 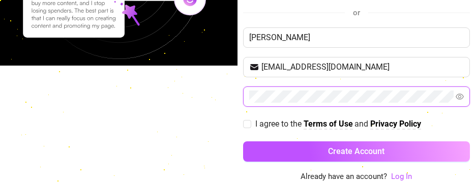 I want to click on span: eye, so click(x=460, y=97).